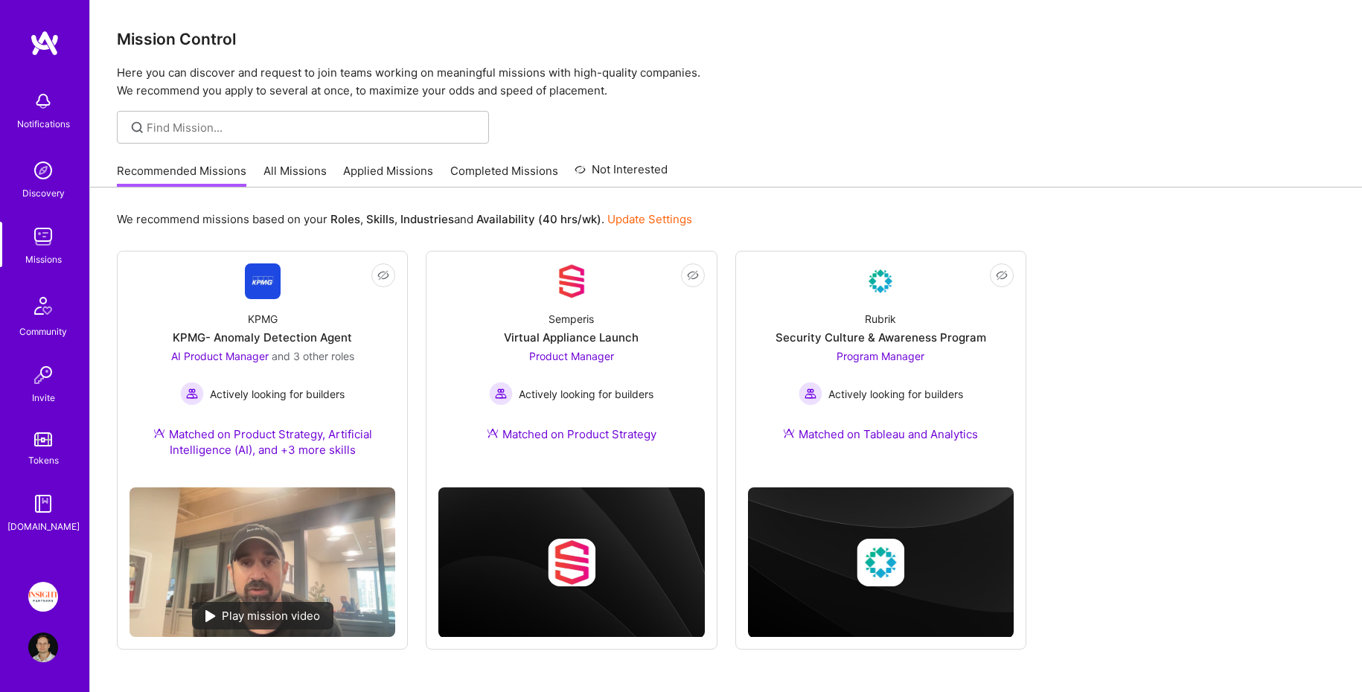 This screenshot has width=1362, height=692. What do you see at coordinates (43, 439) in the screenshot?
I see `img: tokens` at bounding box center [43, 439].